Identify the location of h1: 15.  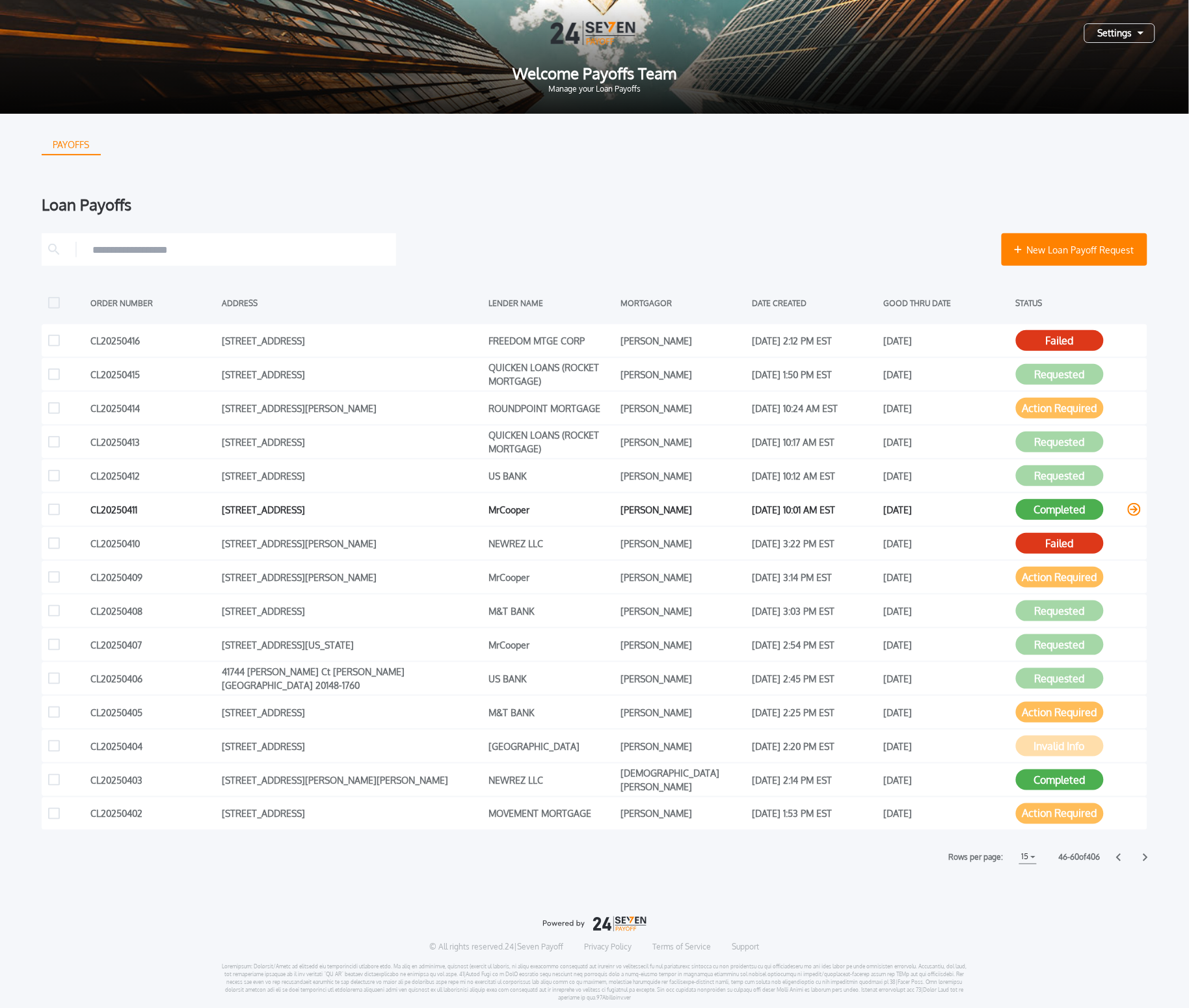
(1025, 857).